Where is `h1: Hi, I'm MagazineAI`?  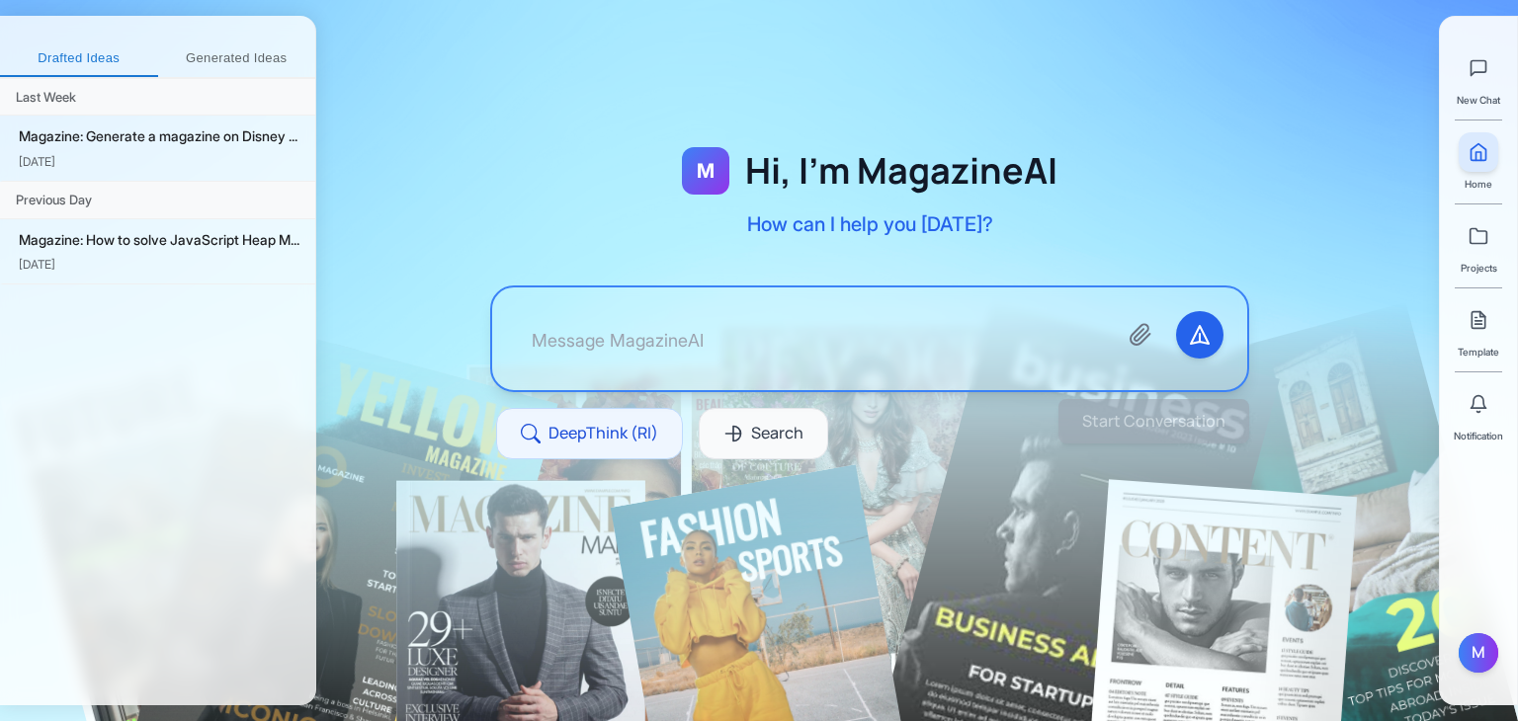 h1: Hi, I'm MagazineAI is located at coordinates (901, 171).